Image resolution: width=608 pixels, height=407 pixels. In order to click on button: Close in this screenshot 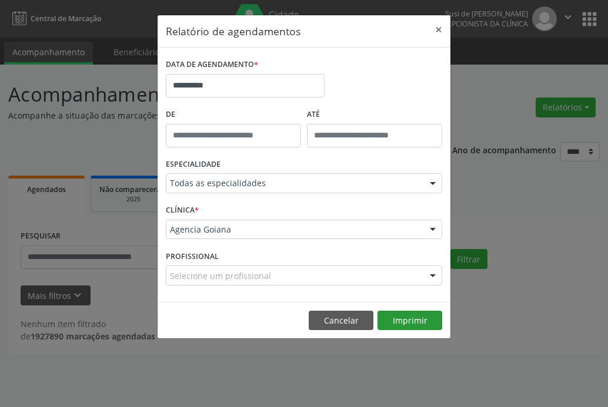, I will do `click(438, 29)`.